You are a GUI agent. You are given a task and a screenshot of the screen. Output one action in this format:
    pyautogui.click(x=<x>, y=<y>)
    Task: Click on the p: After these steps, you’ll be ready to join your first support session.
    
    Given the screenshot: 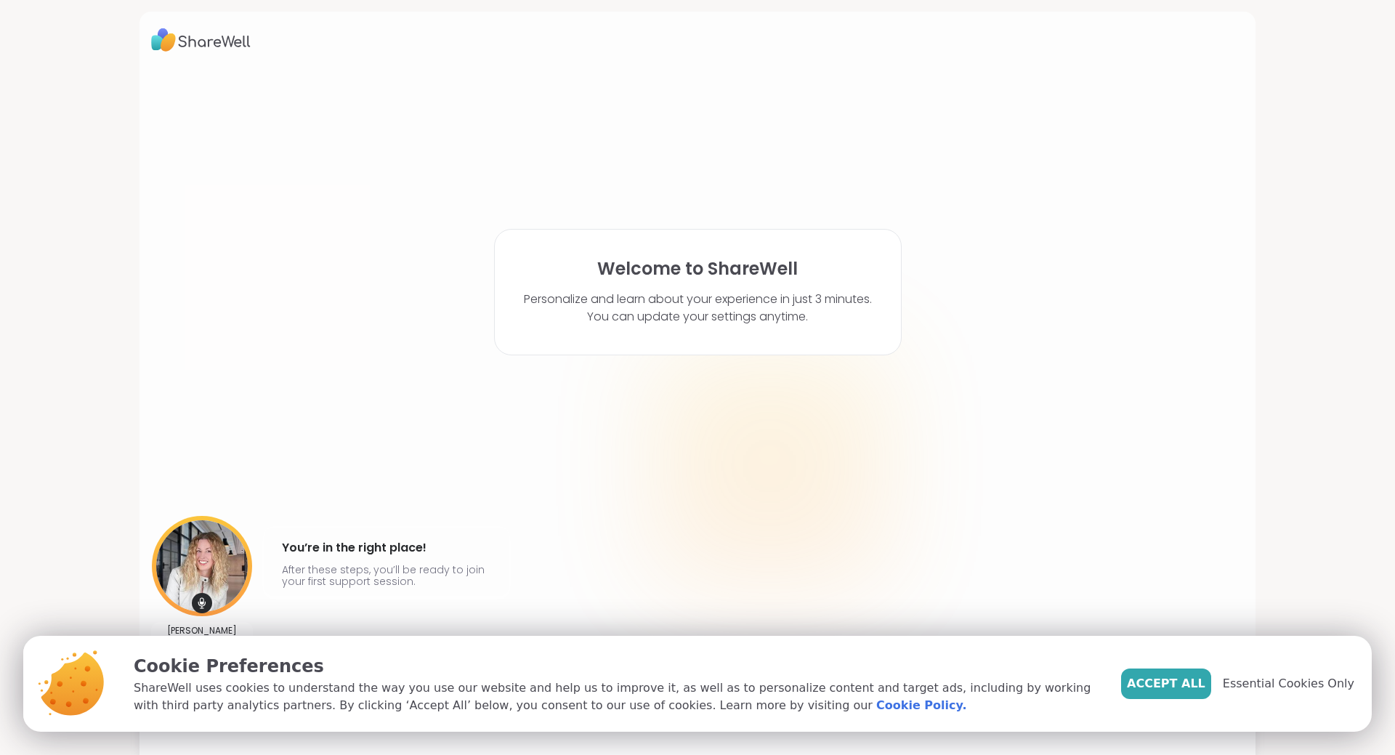 What is the action you would take?
    pyautogui.click(x=386, y=575)
    